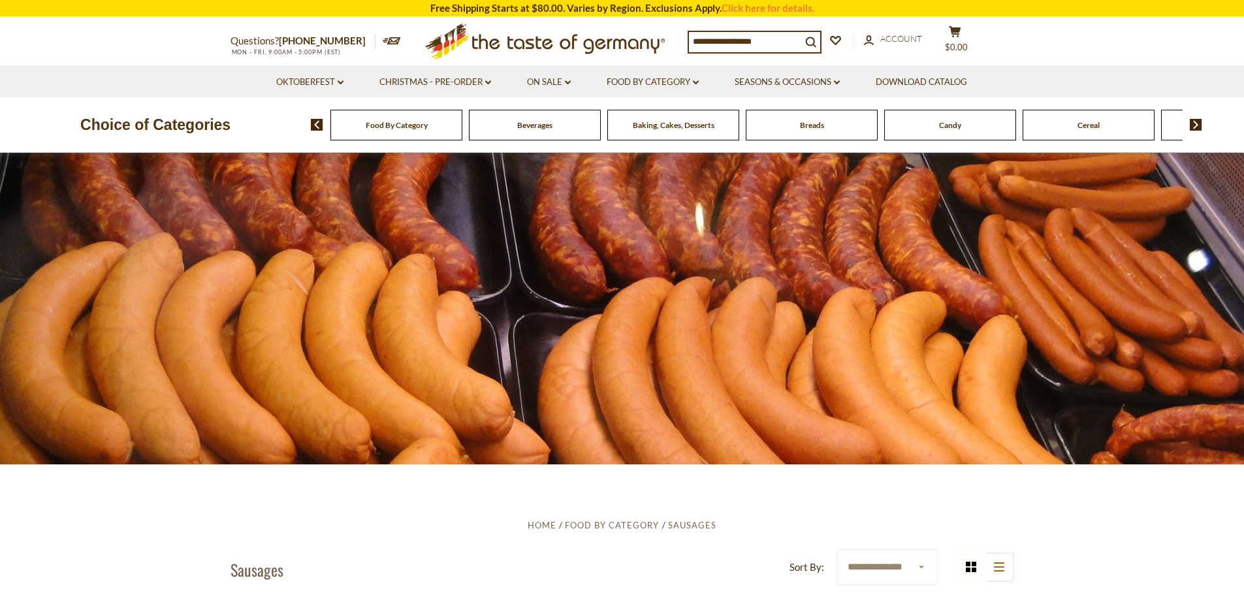  Describe the element at coordinates (806, 567) in the screenshot. I see `label: Sort By:` at that location.